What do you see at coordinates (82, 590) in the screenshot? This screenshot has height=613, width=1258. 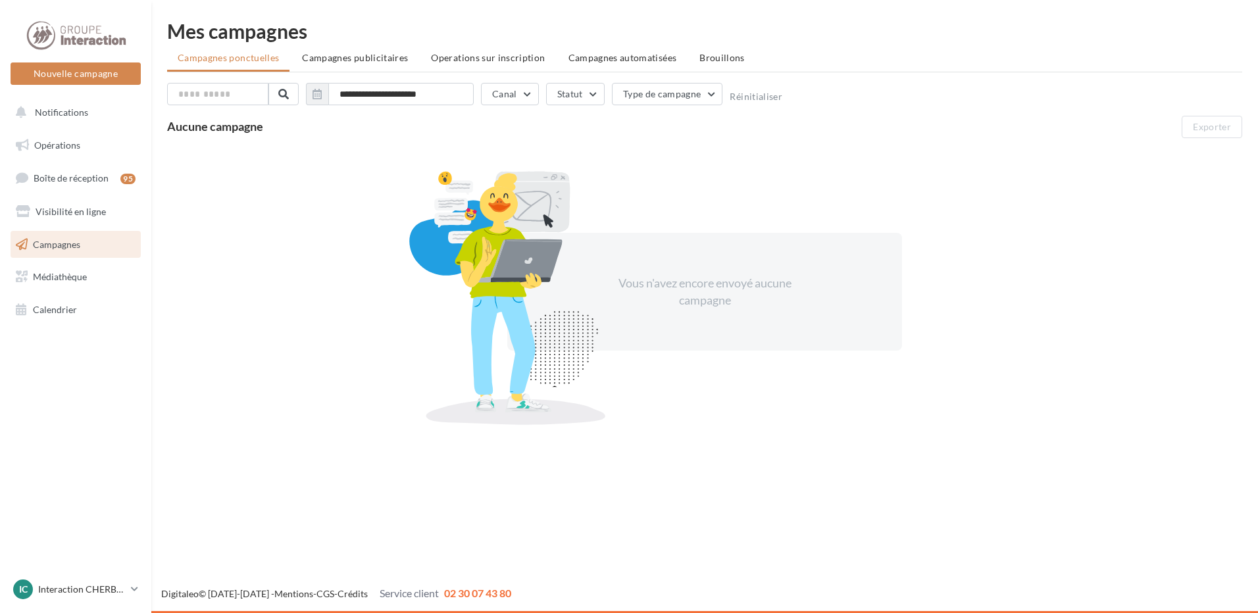 I see `p: Interaction CHERBOURG` at bounding box center [82, 590].